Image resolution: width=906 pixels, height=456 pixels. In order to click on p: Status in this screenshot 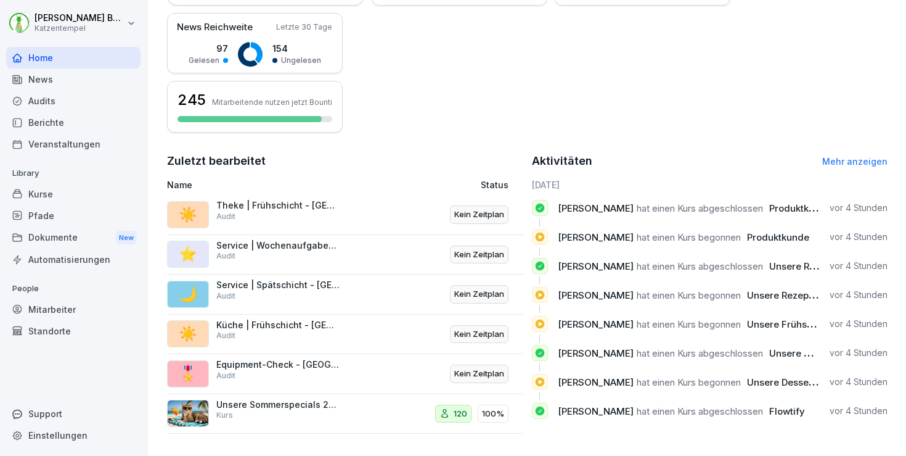, I will do `click(495, 184)`.